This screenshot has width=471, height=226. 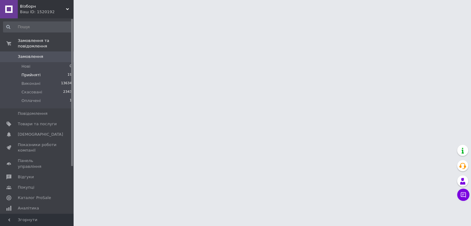 What do you see at coordinates (43, 6) in the screenshot?
I see `span: Візборн` at bounding box center [43, 6].